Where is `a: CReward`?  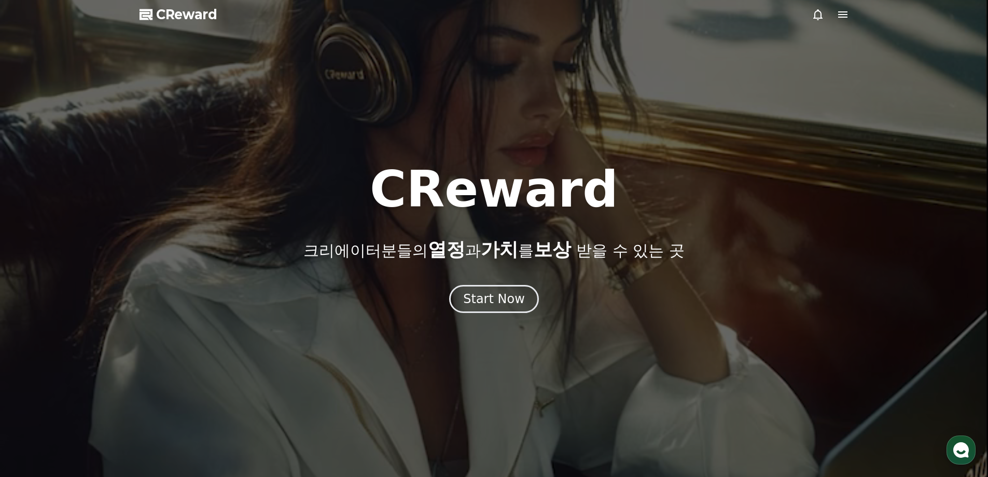 a: CReward is located at coordinates (178, 15).